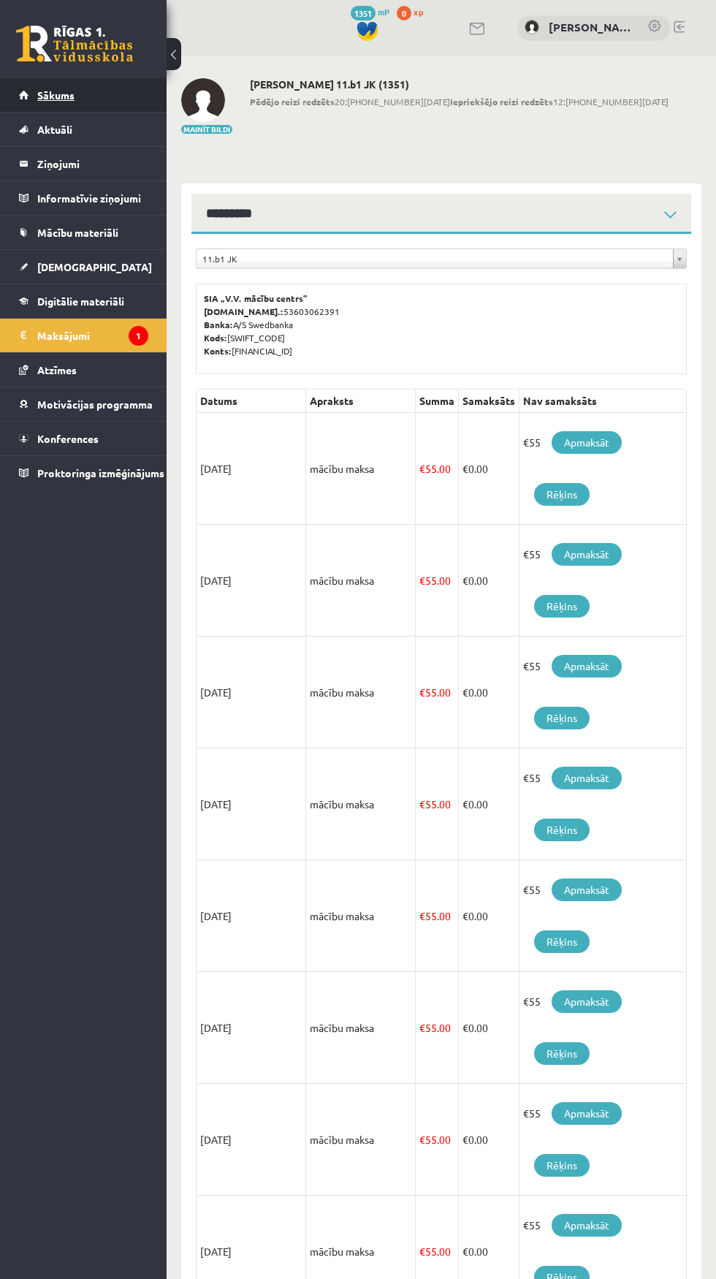  I want to click on a: 11.b1 JK, so click(441, 259).